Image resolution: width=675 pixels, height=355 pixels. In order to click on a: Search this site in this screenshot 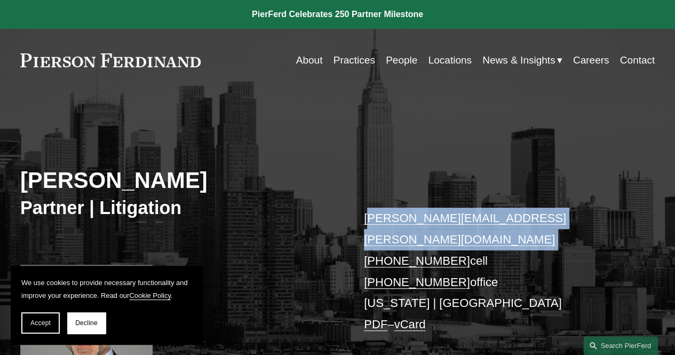, I will do `click(621, 345)`.